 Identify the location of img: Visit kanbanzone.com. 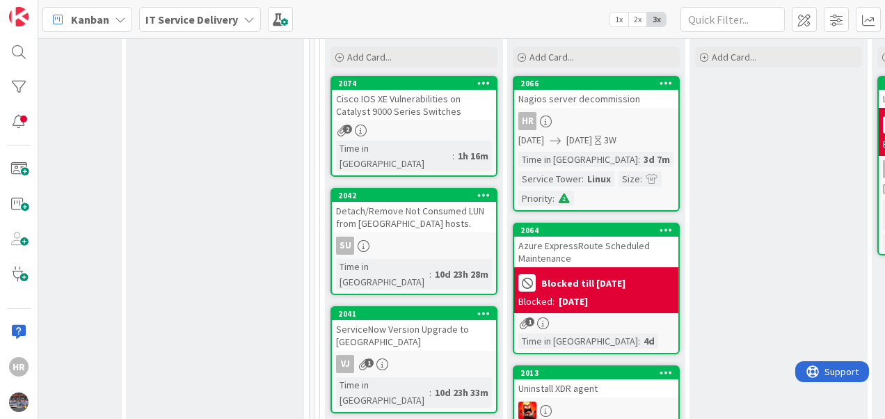
(19, 17).